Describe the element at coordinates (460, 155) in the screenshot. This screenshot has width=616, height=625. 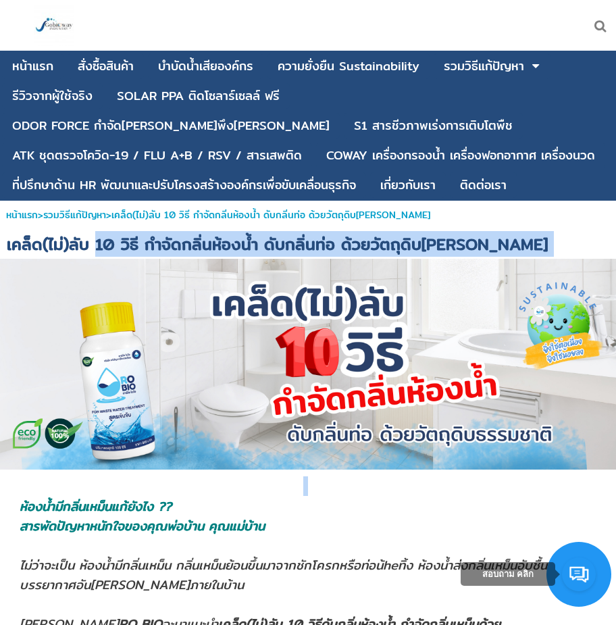
I see `a: COWAY เครื่องกรองน้ำ เครื่องฟอกอากาศ เครื่องนวด` at that location.